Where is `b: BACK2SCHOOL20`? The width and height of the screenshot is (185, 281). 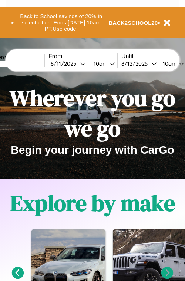
b: BACK2SCHOOL20 is located at coordinates (133, 23).